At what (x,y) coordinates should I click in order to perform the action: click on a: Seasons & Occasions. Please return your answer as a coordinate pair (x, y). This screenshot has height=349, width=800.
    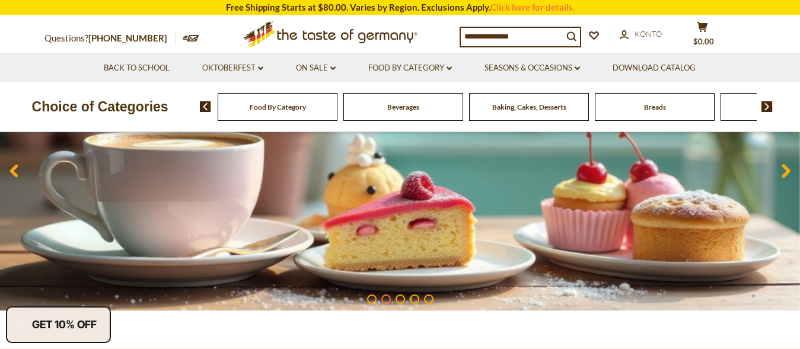
    Looking at the image, I should click on (532, 68).